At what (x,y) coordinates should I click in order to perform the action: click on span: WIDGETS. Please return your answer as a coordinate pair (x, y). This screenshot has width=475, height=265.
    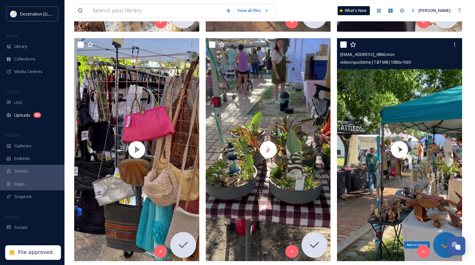
    Looking at the image, I should click on (14, 135).